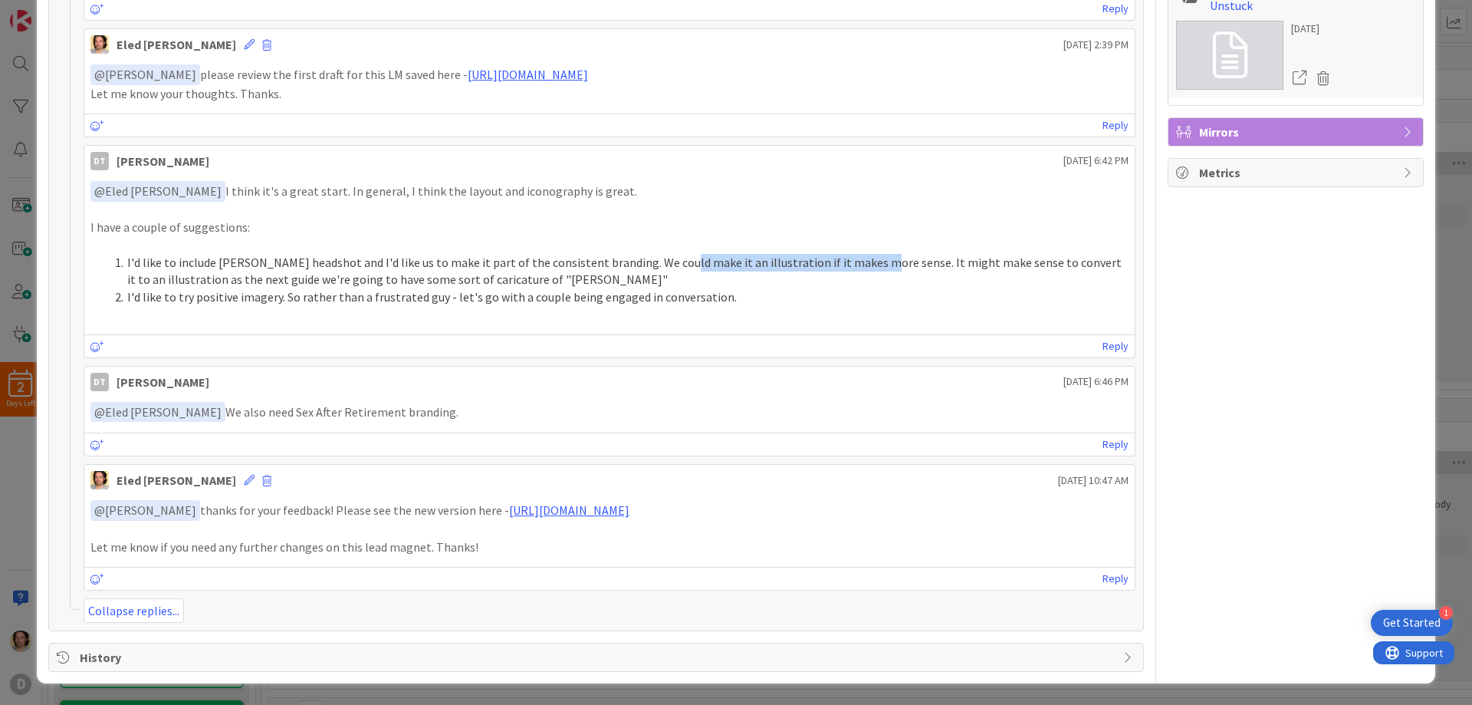 This screenshot has height=705, width=1472. Describe the element at coordinates (610, 191) in the screenshot. I see `p: I think it's a great start. In general, I think the layout and iconography is great.` at that location.